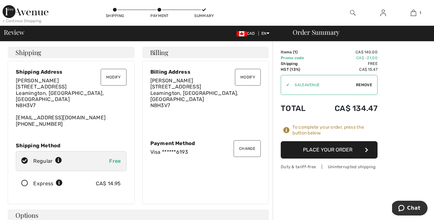 This screenshot has width=434, height=220. Describe the element at coordinates (265, 34) in the screenshot. I see `span: EN` at that location.